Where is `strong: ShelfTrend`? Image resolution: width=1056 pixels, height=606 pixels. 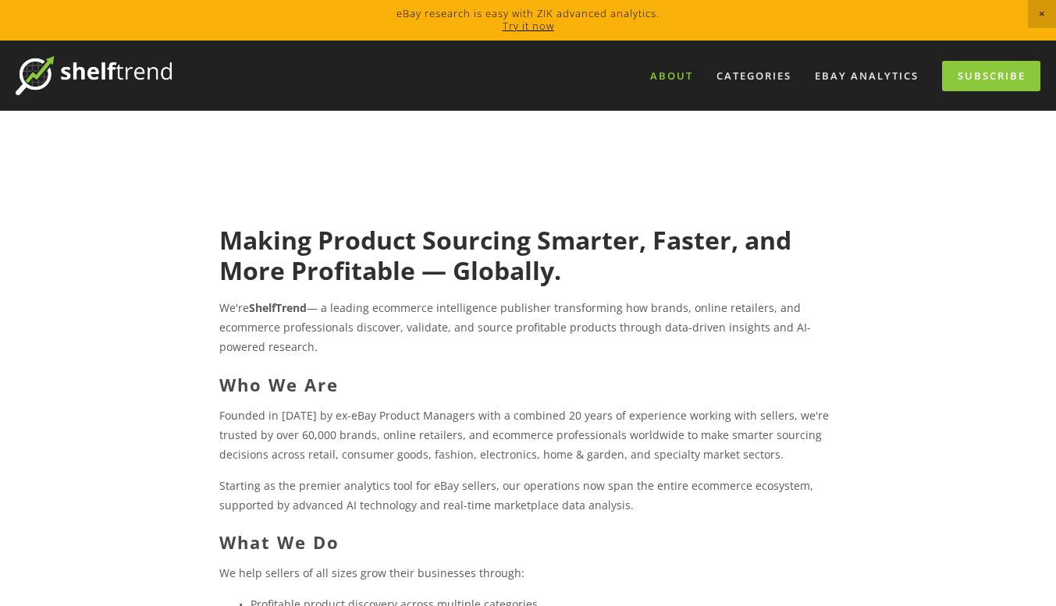 strong: ShelfTrend is located at coordinates (278, 307).